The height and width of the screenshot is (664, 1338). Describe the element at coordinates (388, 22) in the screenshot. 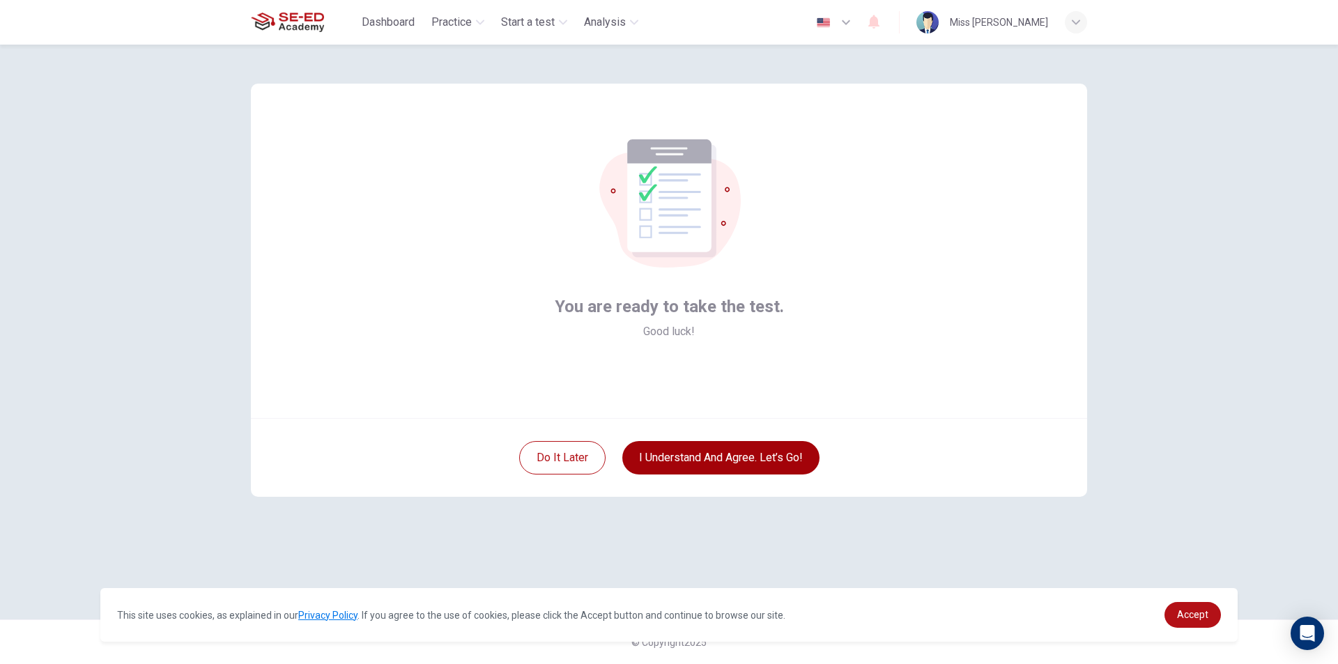

I see `a: Dashboard` at that location.